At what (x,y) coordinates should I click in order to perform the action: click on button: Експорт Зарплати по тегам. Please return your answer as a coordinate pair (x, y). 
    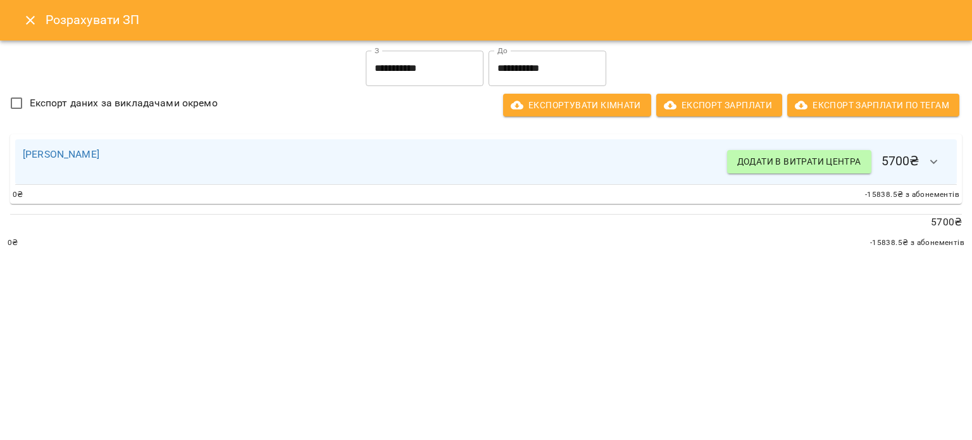
    Looking at the image, I should click on (873, 105).